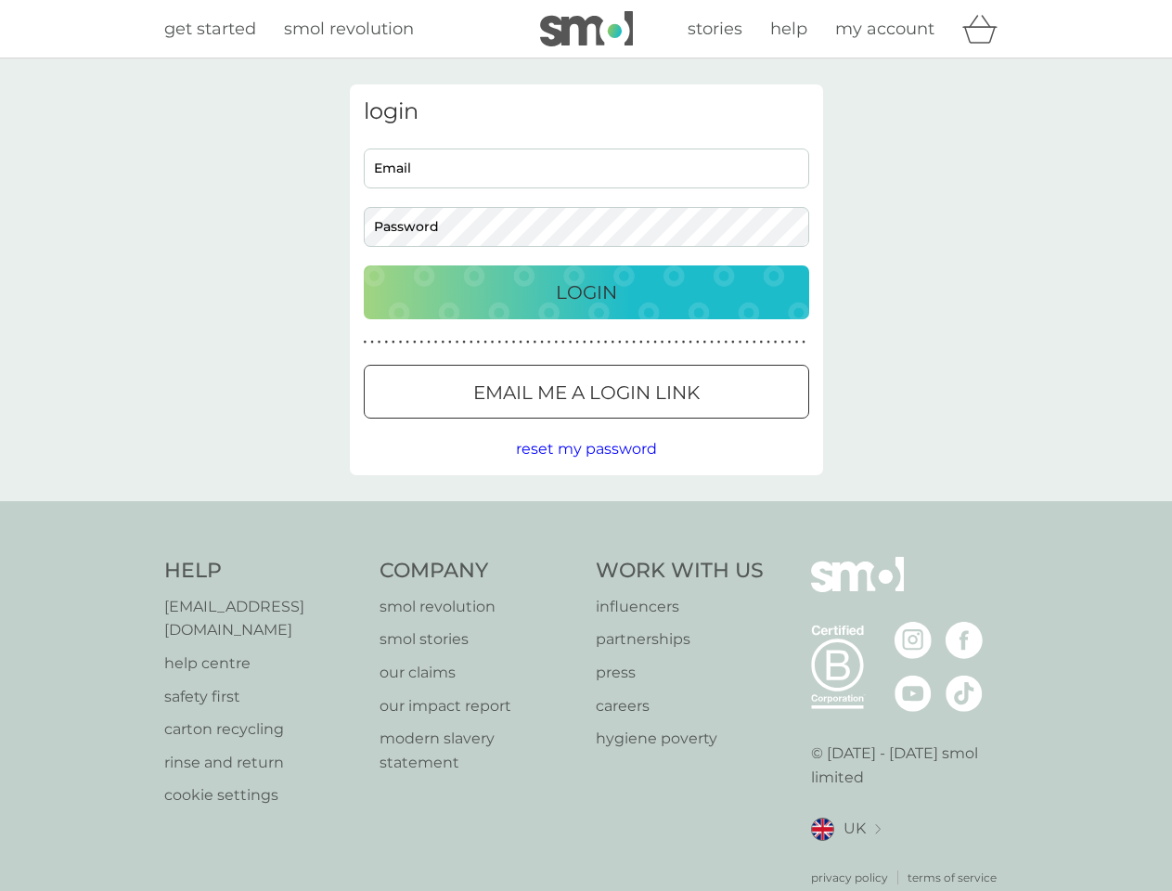 The image size is (1172, 891). I want to click on p: carton recycling, so click(263, 729).